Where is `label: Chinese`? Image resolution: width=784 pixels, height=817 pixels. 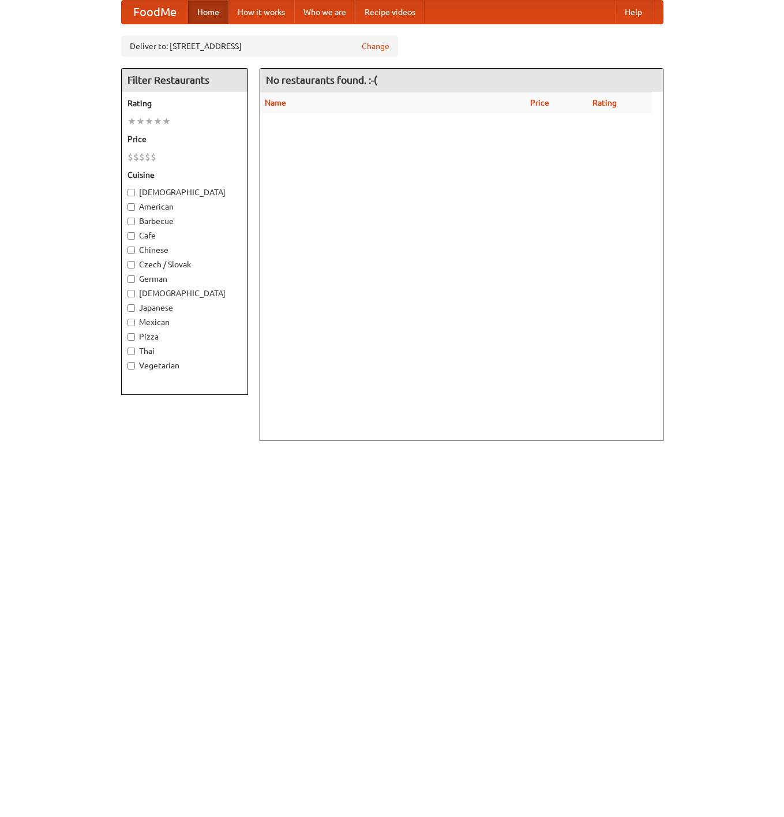
label: Chinese is located at coordinates (185, 250).